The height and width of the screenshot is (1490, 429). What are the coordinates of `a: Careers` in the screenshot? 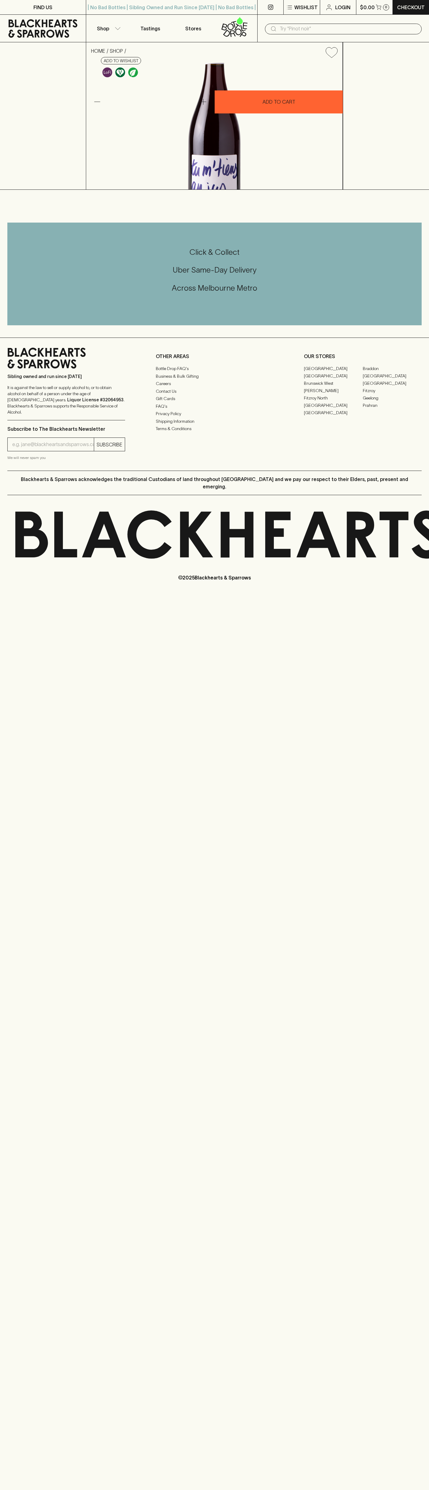 It's located at (215, 384).